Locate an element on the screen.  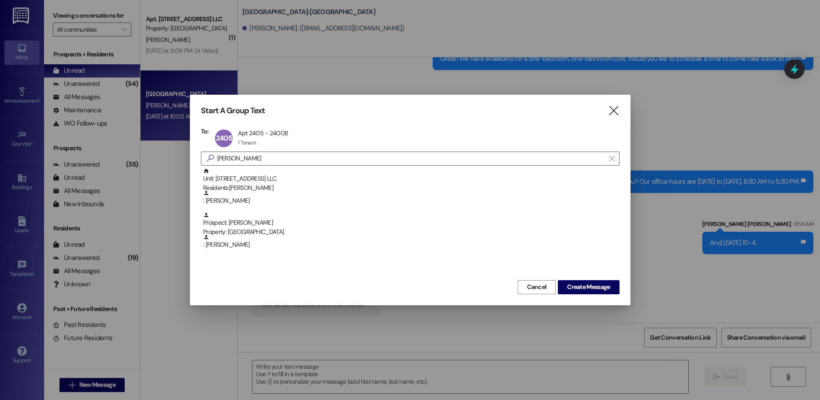
button: Create Message is located at coordinates (588, 287).